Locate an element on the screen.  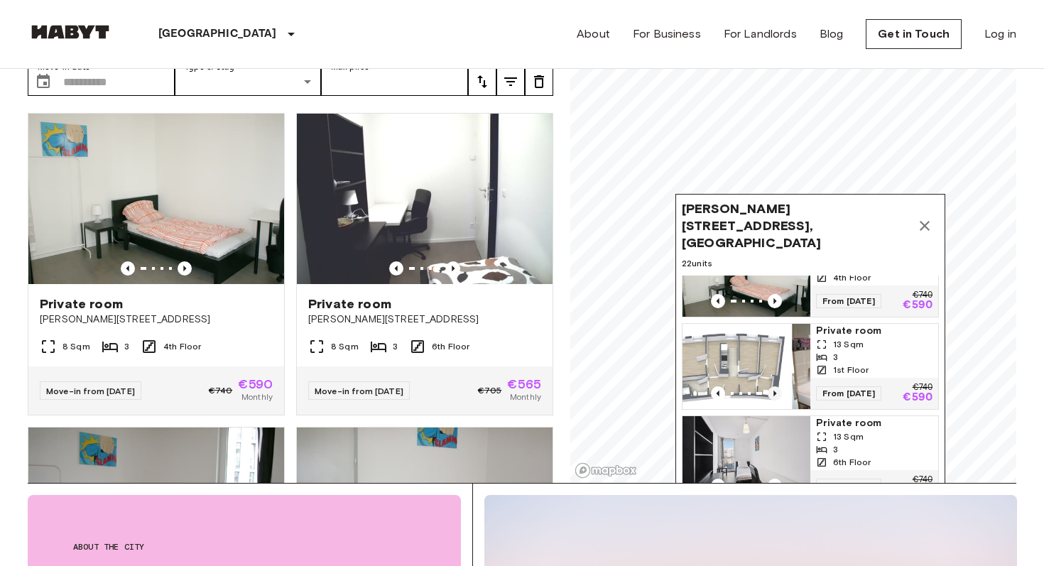
a: Marketing picture of unit DE-01-302-016-01Previous imagePrevious imagePrivate room13 Sqm36th Floo... is located at coordinates (811, 459).